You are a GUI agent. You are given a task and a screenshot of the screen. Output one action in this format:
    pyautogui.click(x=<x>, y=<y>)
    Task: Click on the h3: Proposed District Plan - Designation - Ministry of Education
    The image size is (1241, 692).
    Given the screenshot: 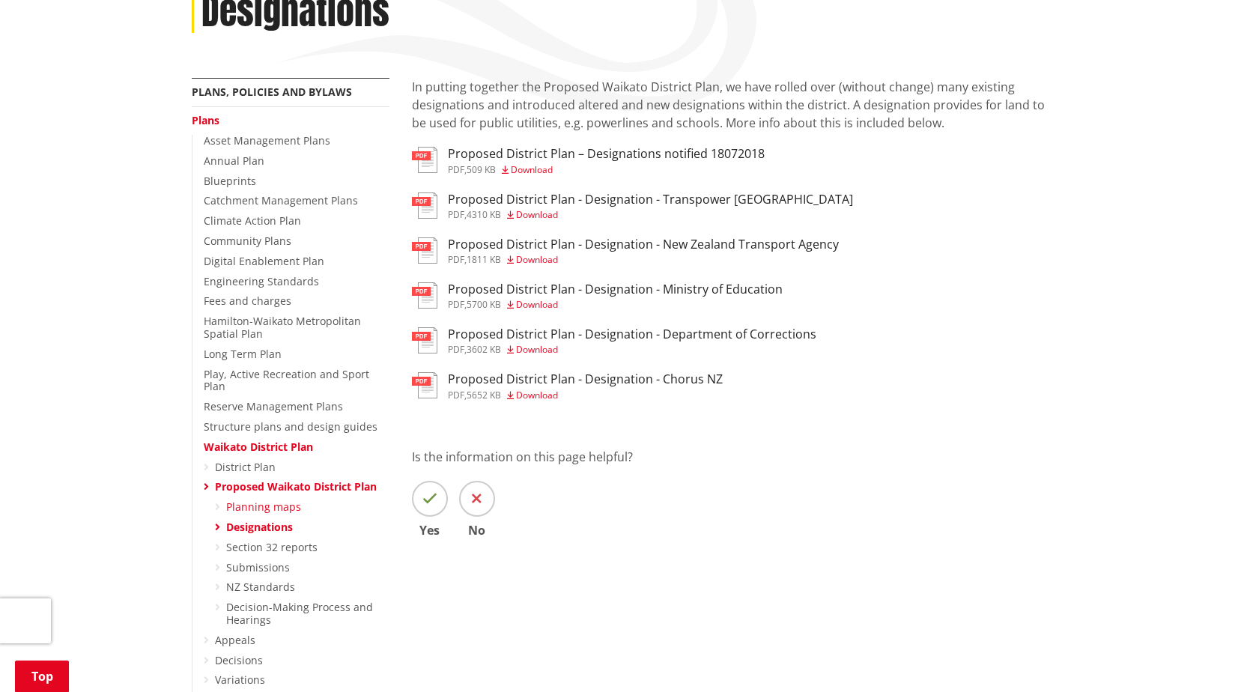 What is the action you would take?
    pyautogui.click(x=615, y=289)
    